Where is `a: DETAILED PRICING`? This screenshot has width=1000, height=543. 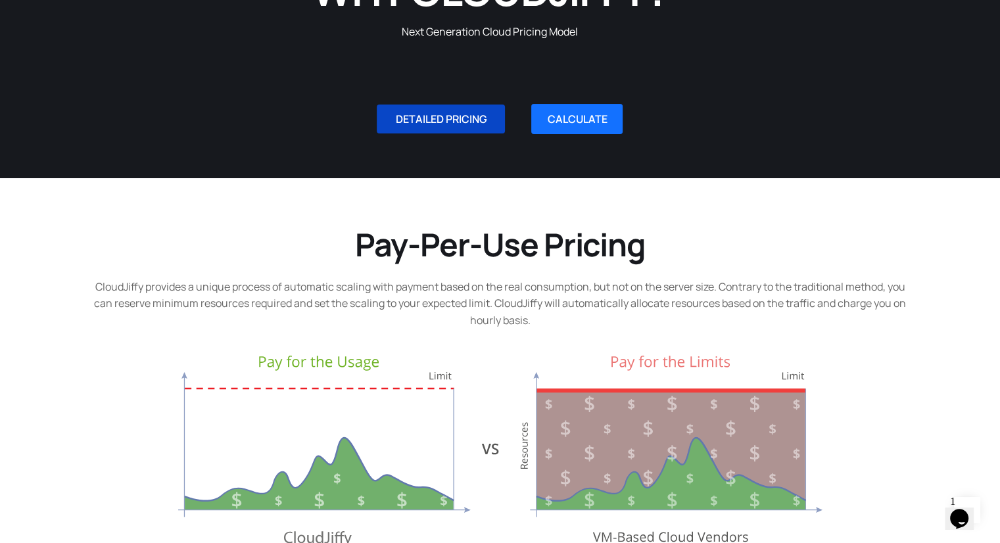 a: DETAILED PRICING is located at coordinates (440, 119).